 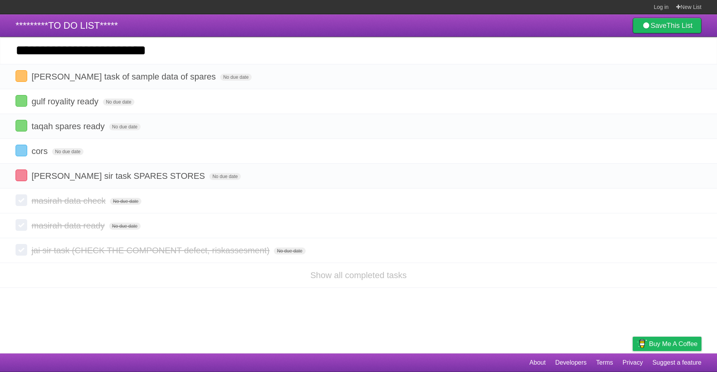 I want to click on a: Buy me a coffee, so click(x=667, y=344).